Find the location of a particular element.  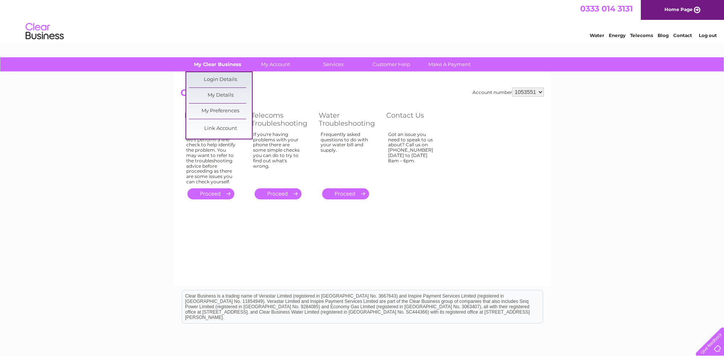

a: Log out is located at coordinates (707, 35).